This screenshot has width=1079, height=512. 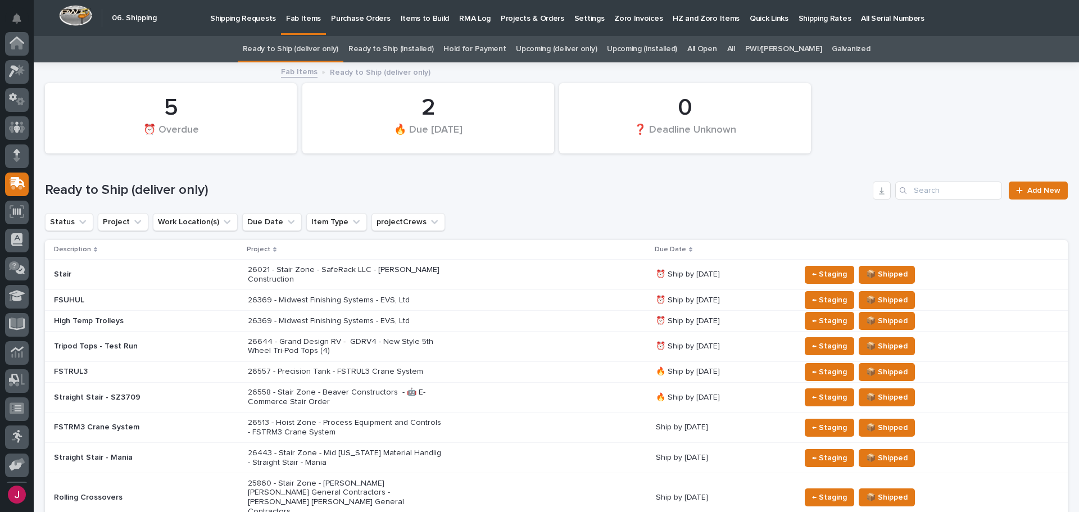 I want to click on h2: 06. Shipping, so click(x=134, y=18).